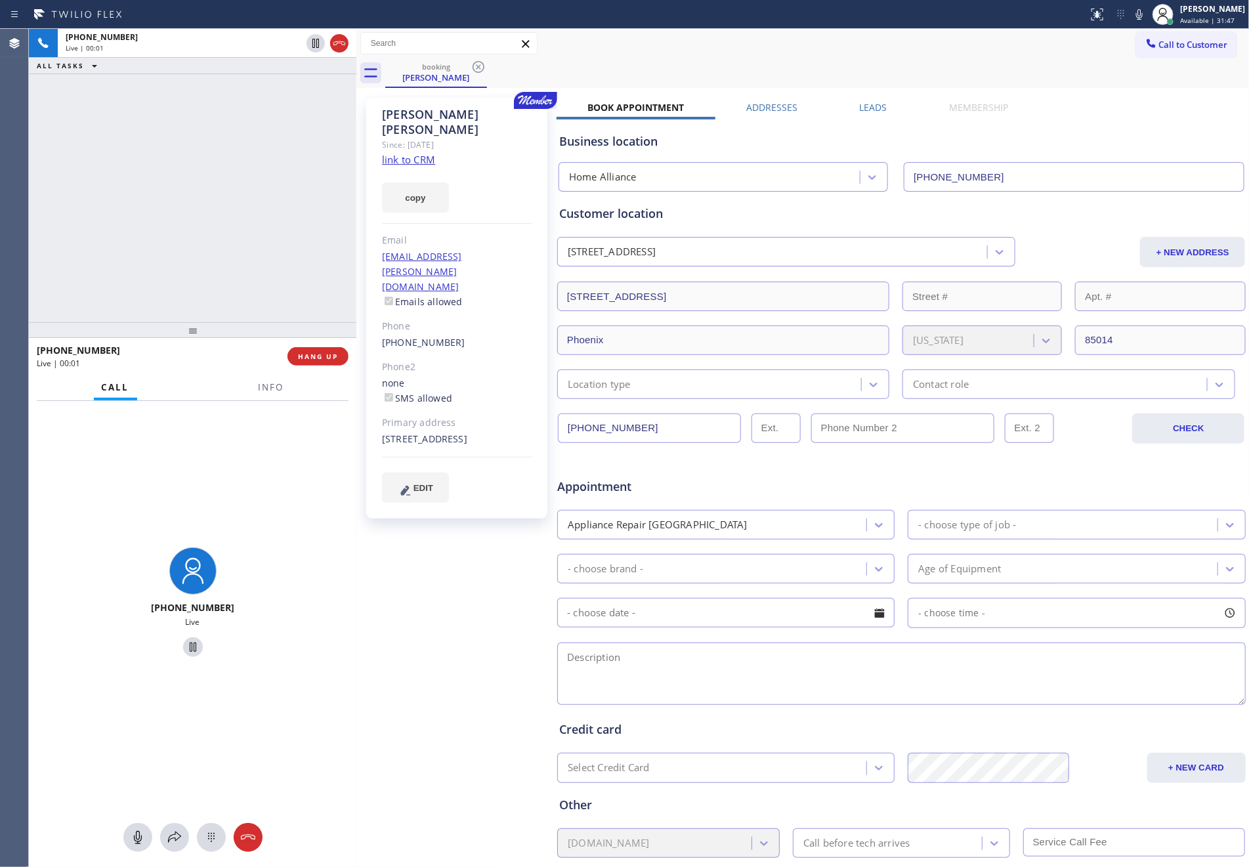 The image size is (1249, 867). What do you see at coordinates (449, 43) in the screenshot?
I see `input: Search` at bounding box center [449, 43].